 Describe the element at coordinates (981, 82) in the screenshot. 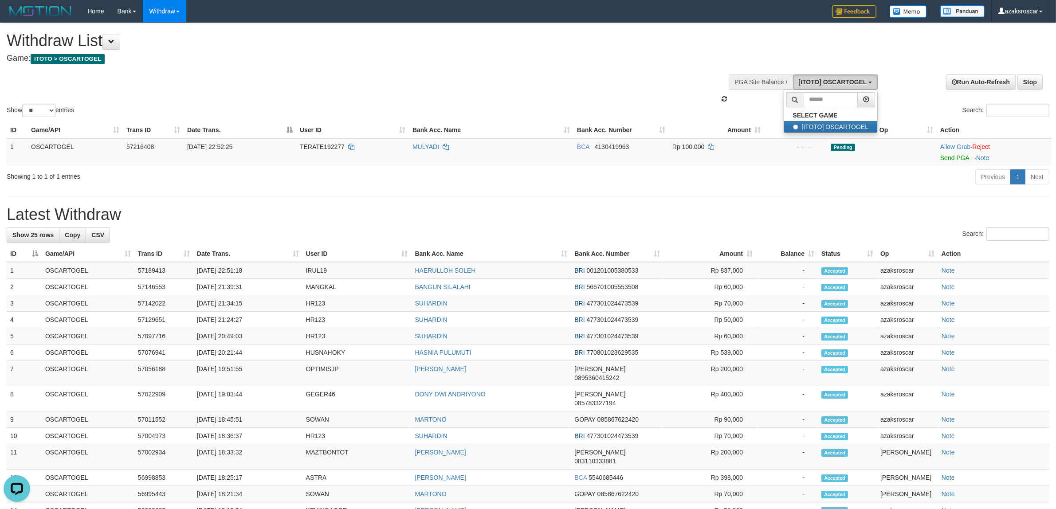

I see `a: Run Auto-Refresh` at that location.